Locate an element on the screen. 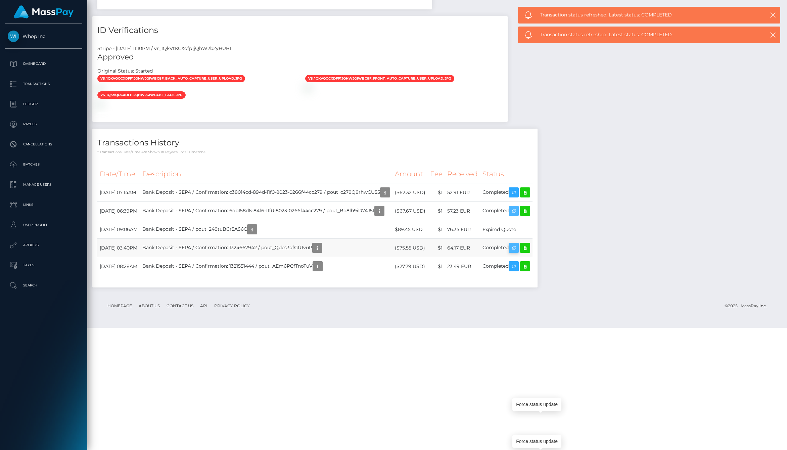 This screenshot has width=787, height=450. a: Transactions is located at coordinates (44, 84).